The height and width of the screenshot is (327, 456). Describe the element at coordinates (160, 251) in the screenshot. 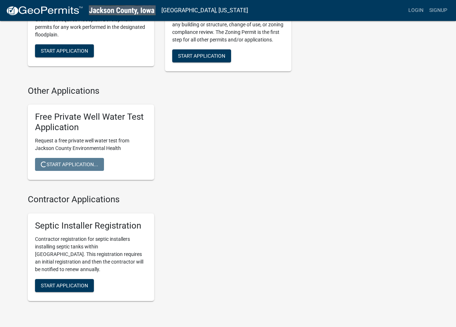

I see `wm-workflow-list-section: Contractor Applications` at that location.